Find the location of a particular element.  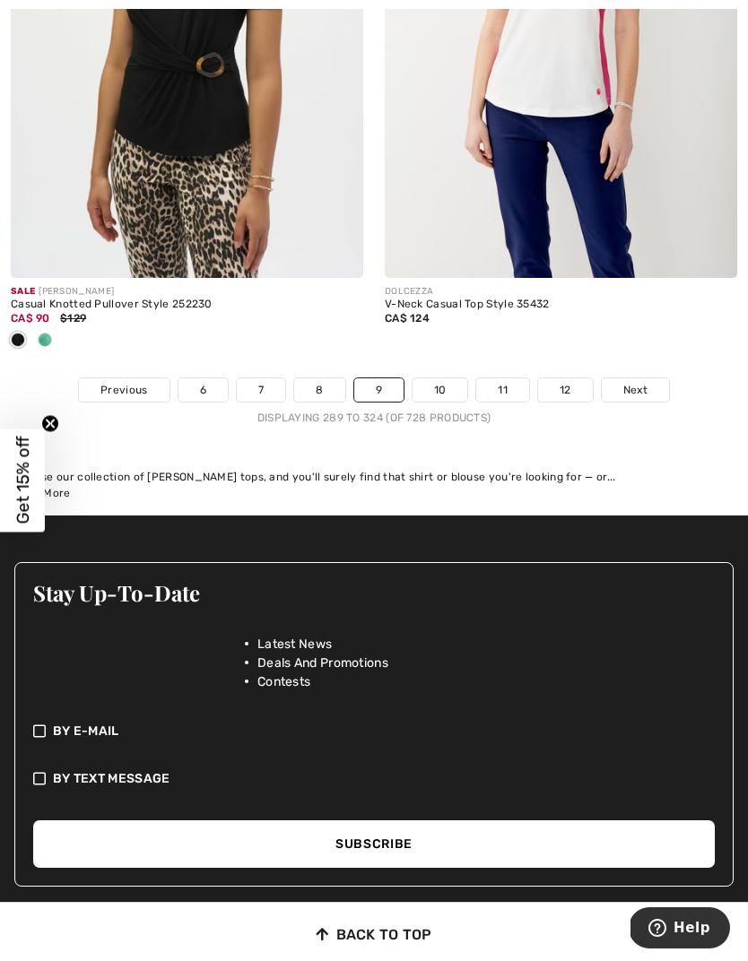

span: By Text Message is located at coordinates (111, 778).